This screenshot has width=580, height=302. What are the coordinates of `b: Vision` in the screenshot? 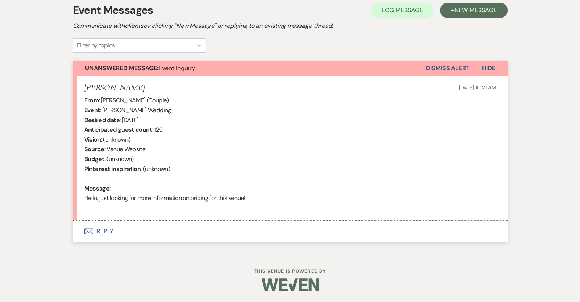 It's located at (93, 139).